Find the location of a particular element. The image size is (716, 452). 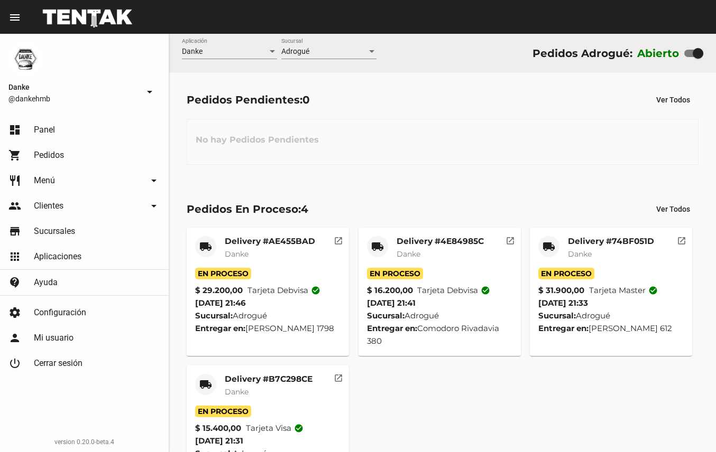

div: Pedidos Pendientes: is located at coordinates (248, 100).